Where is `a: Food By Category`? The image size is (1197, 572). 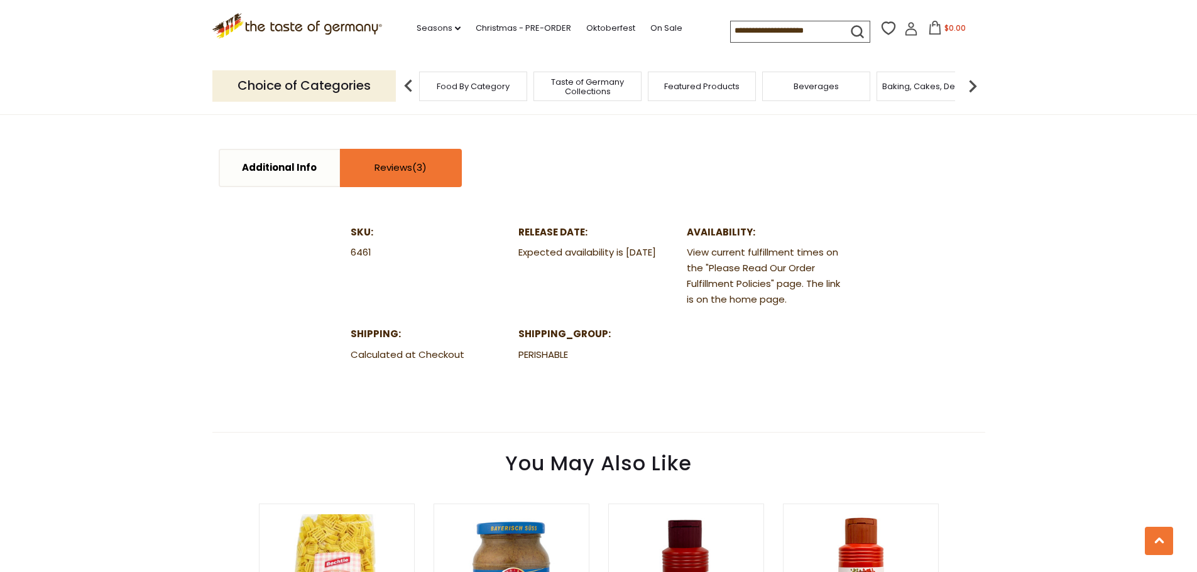 a: Food By Category is located at coordinates (473, 86).